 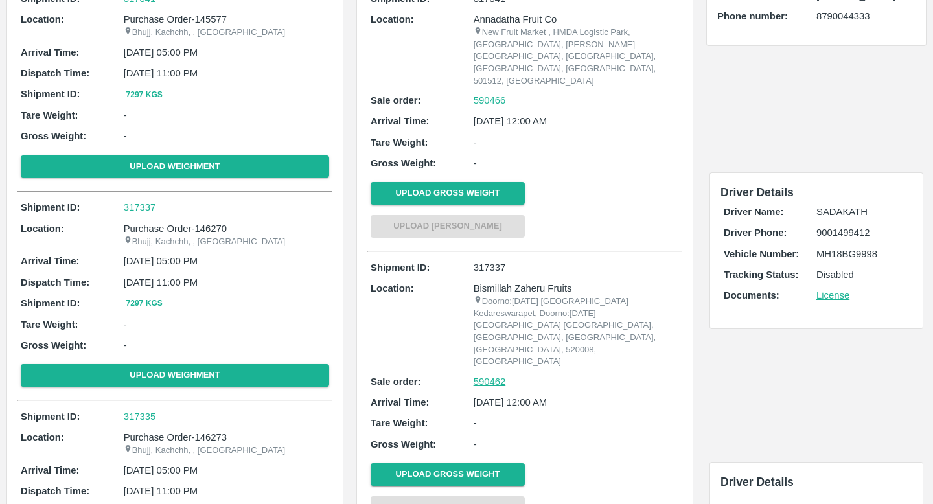 I want to click on p: MH18BG9998, so click(x=862, y=254).